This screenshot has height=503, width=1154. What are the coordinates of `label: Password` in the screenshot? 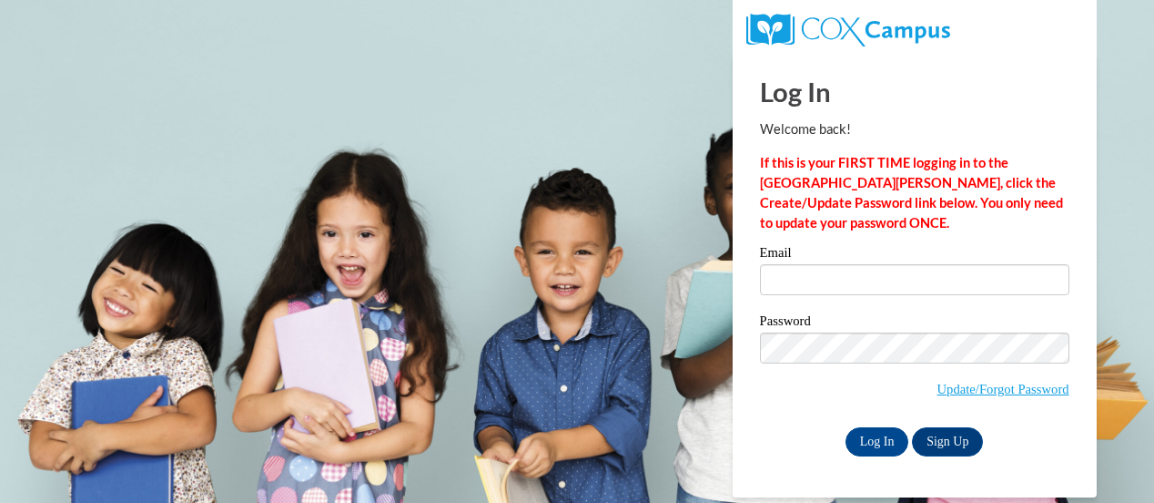 It's located at (915, 323).